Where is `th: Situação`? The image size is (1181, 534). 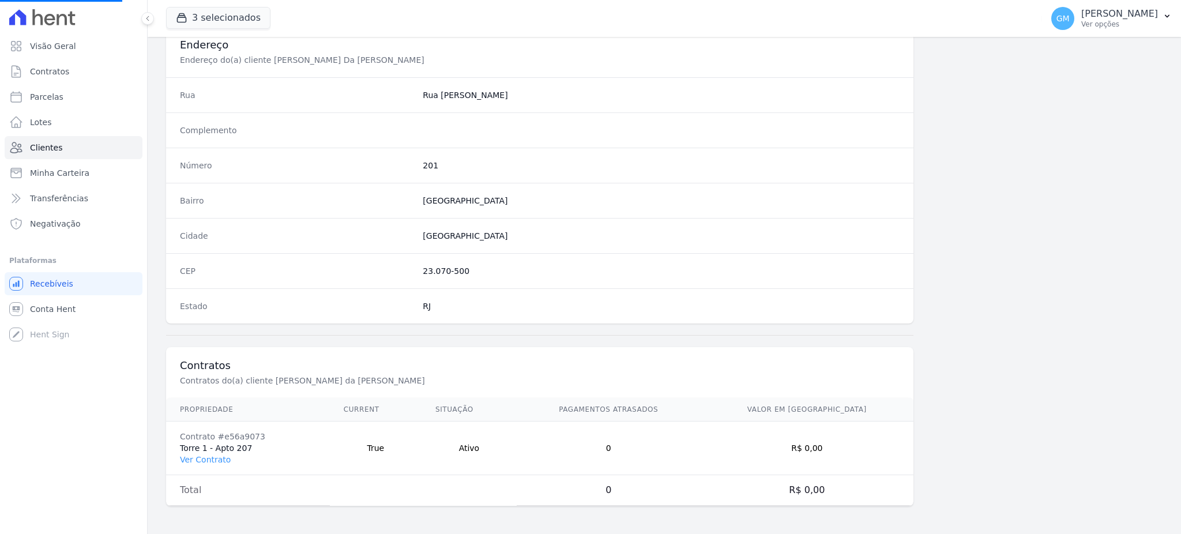
th: Situação is located at coordinates (469, 410).